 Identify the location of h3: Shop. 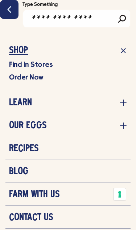
(19, 51).